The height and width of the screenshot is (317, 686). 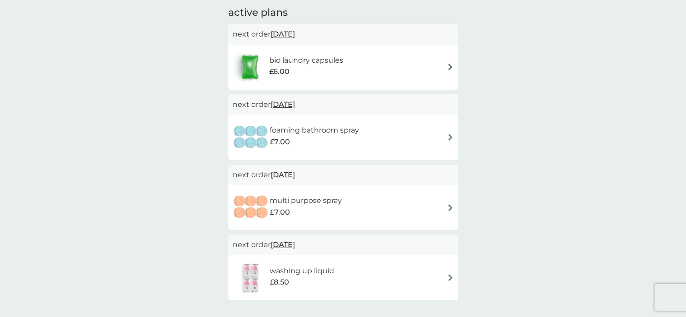 What do you see at coordinates (279, 282) in the screenshot?
I see `span: £8.50` at bounding box center [279, 282].